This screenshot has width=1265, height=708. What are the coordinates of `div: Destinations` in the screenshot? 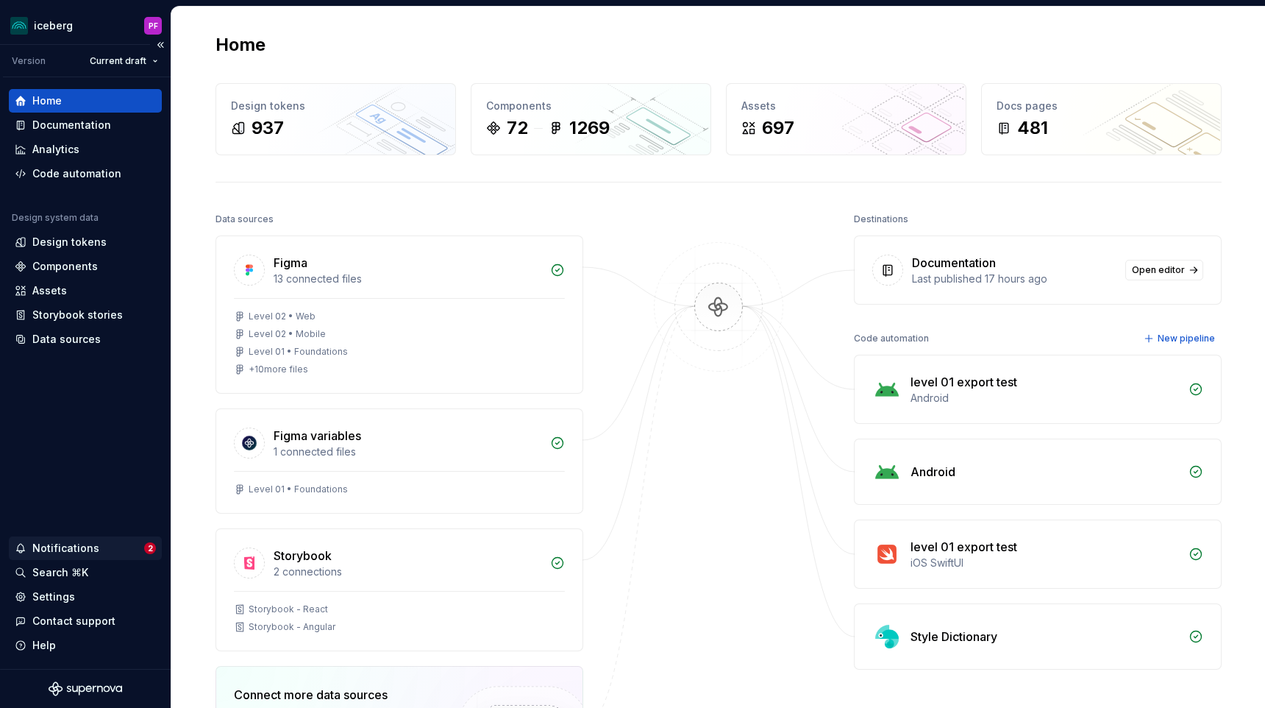 It's located at (881, 219).